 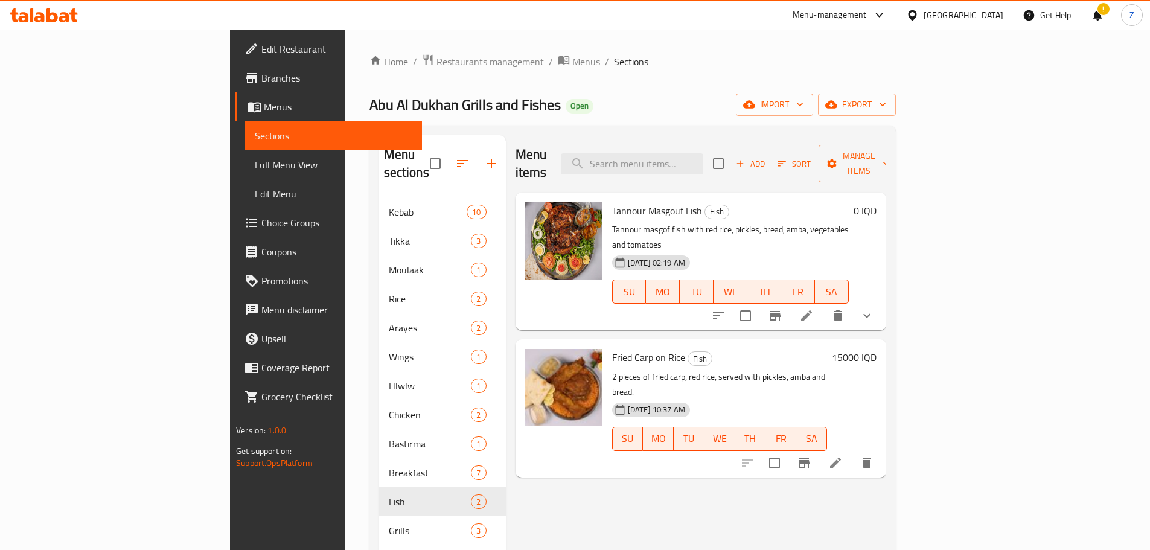 I want to click on div: Arayes2, so click(x=442, y=328).